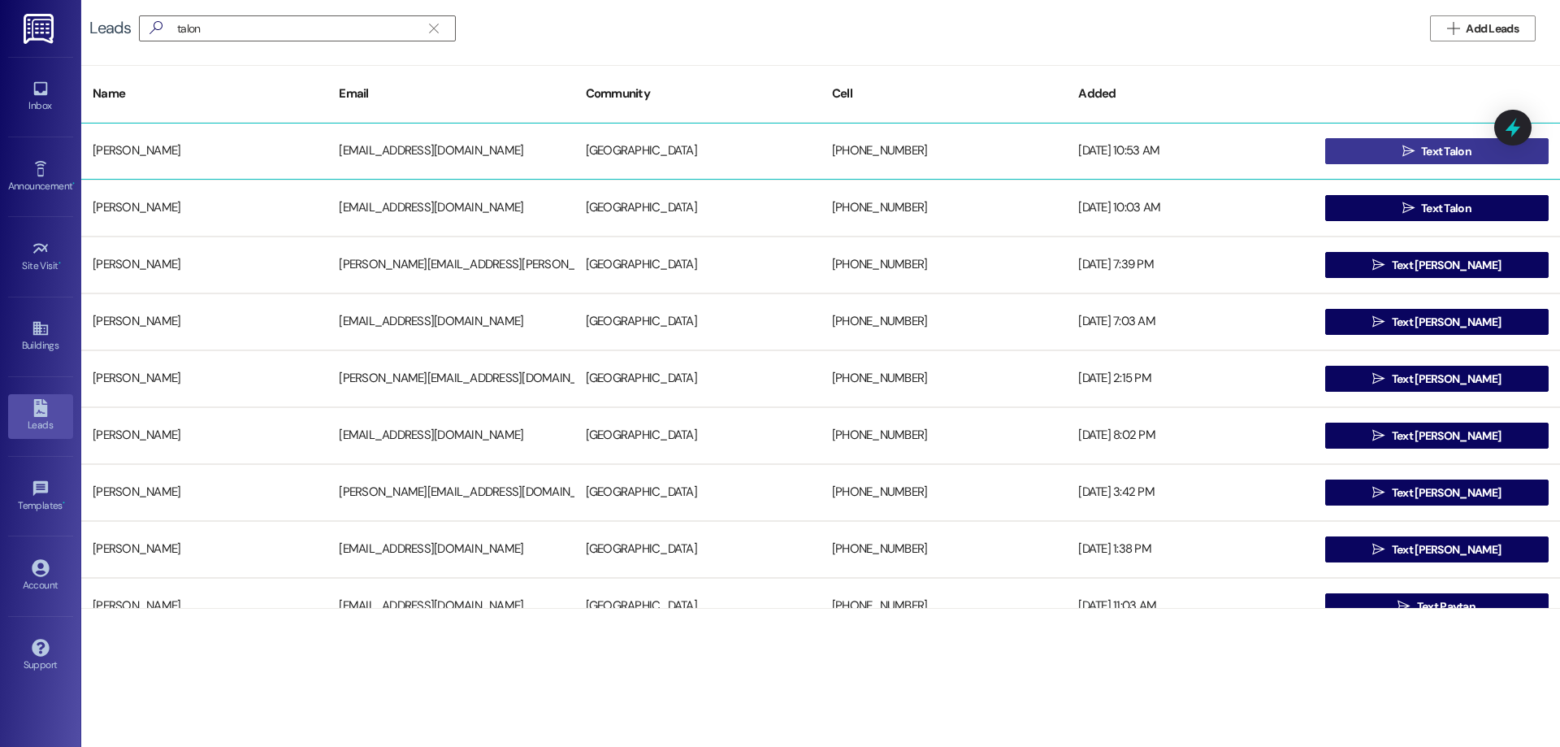 Image resolution: width=1560 pixels, height=747 pixels. What do you see at coordinates (299, 28) in the screenshot?
I see `input: Search name/email/community (quotes for exact match e.g. "John Smith")` at bounding box center [299, 28].